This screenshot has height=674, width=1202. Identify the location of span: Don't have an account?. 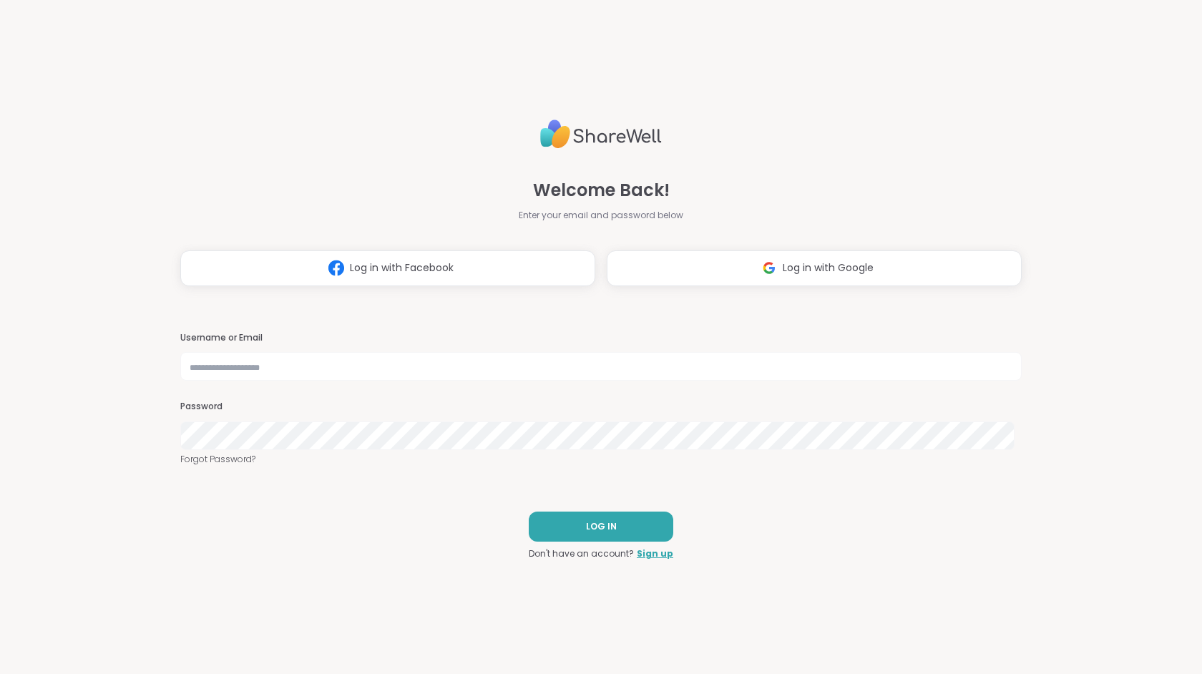
(581, 554).